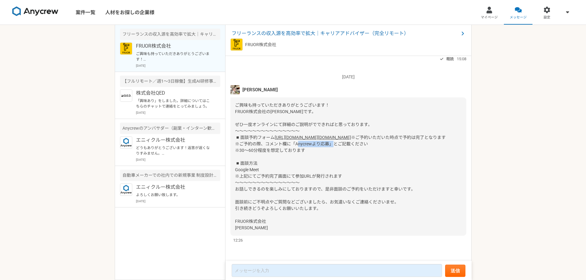 This screenshot has height=280, width=586. Describe the element at coordinates (174, 93) in the screenshot. I see `p: 株式会社QED` at that location.